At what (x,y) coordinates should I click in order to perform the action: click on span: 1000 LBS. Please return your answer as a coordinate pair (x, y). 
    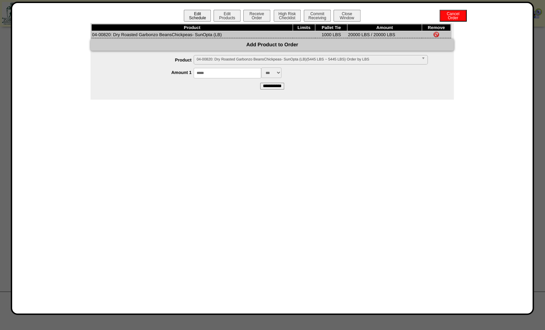
    Looking at the image, I should click on (331, 34).